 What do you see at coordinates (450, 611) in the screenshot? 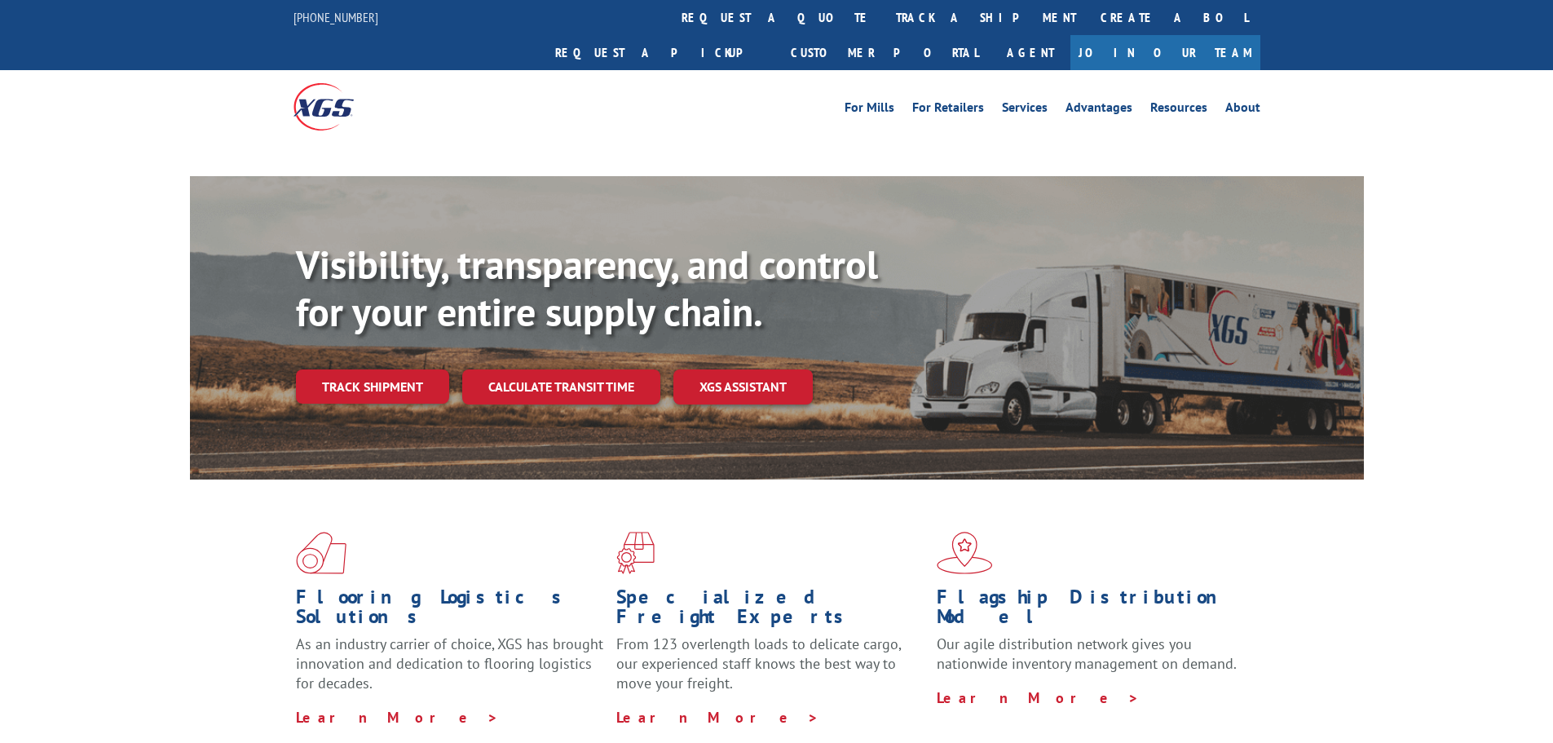
I see `h1: Flooring Logistics Solutions` at bounding box center [450, 611].